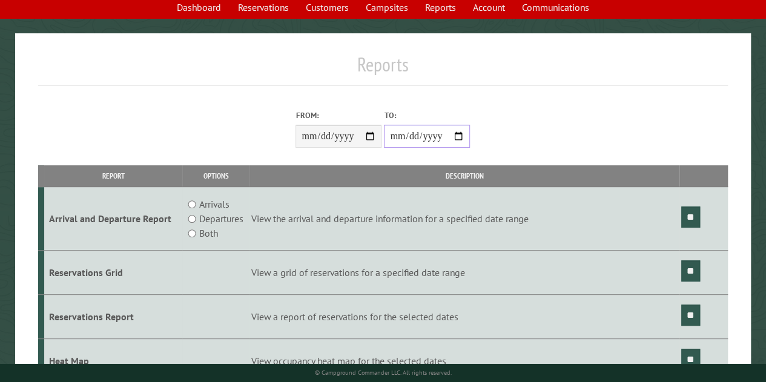 This screenshot has height=382, width=766. I want to click on th: Options, so click(216, 176).